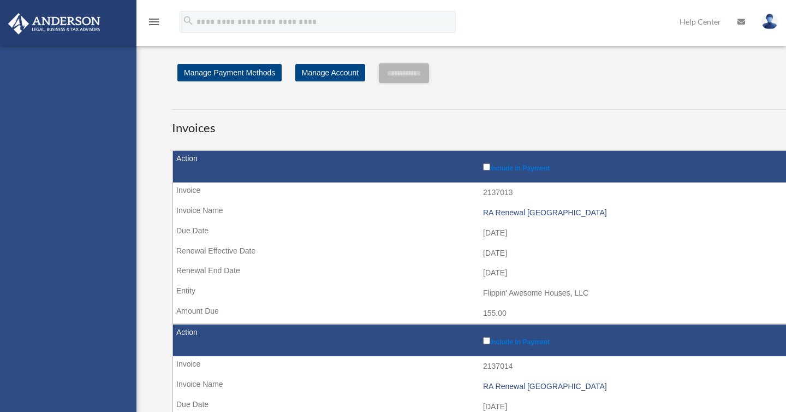 The width and height of the screenshot is (786, 412). I want to click on img: Anderson Advisors Platinum Portal, so click(54, 23).